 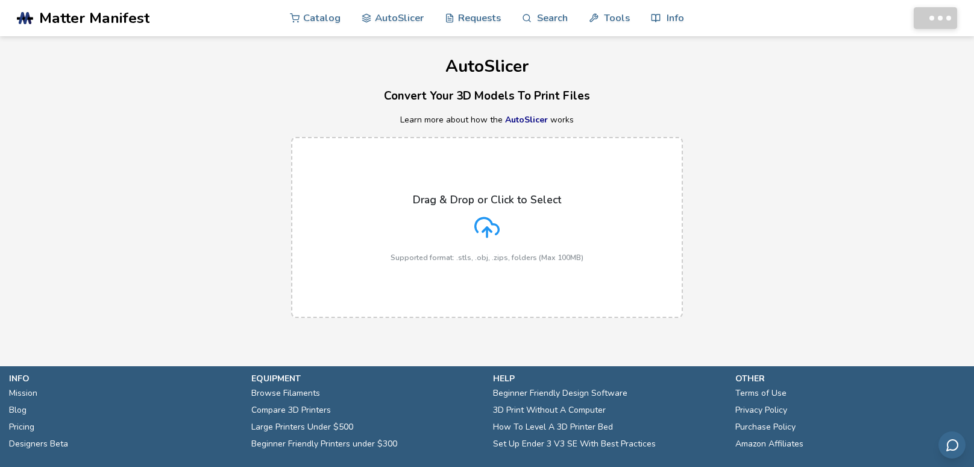 I want to click on a: How To Level A 3D Printer Bed, so click(x=553, y=427).